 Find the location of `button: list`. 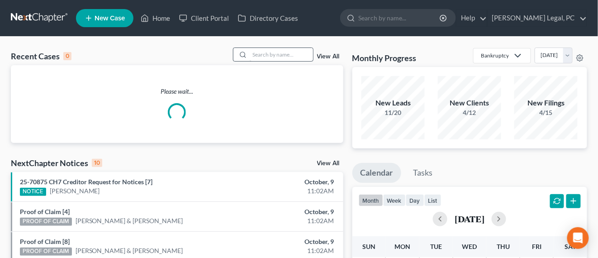

button: list is located at coordinates (433, 200).